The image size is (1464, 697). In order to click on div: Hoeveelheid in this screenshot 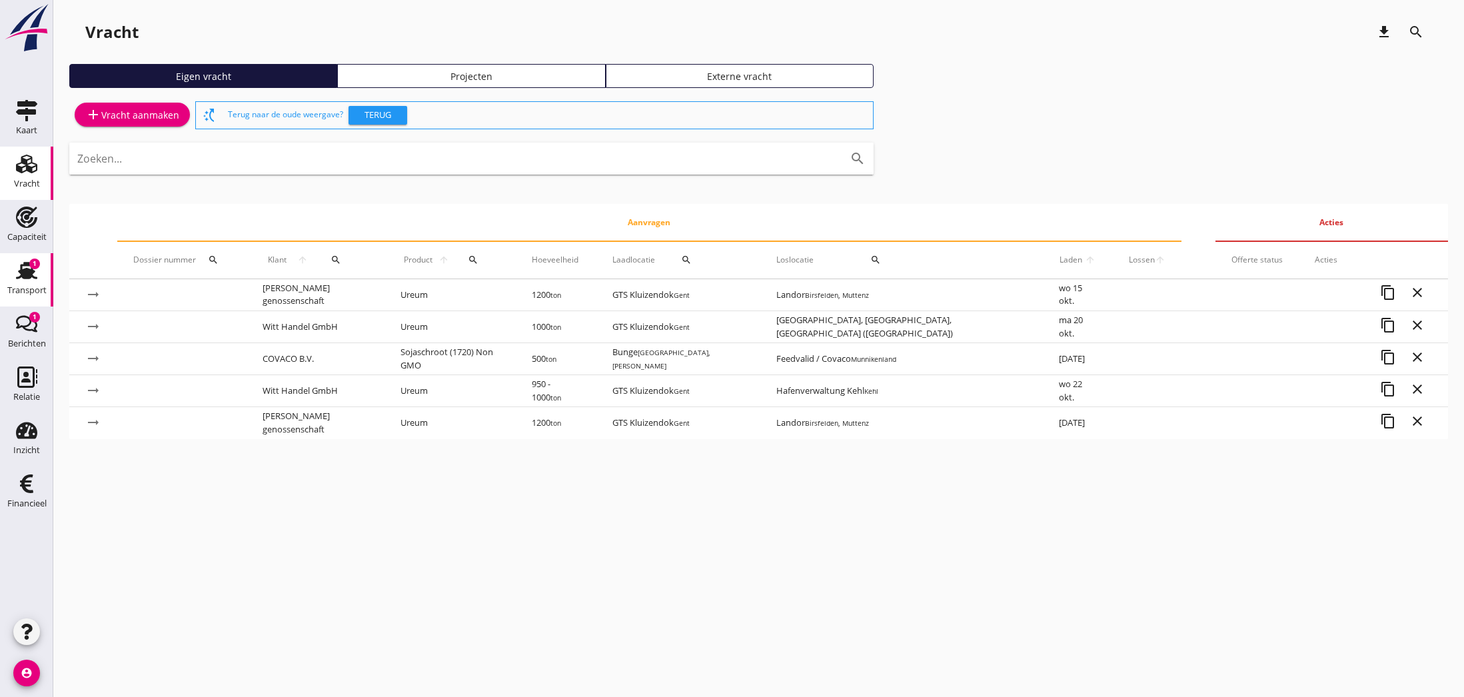, I will do `click(556, 260)`.